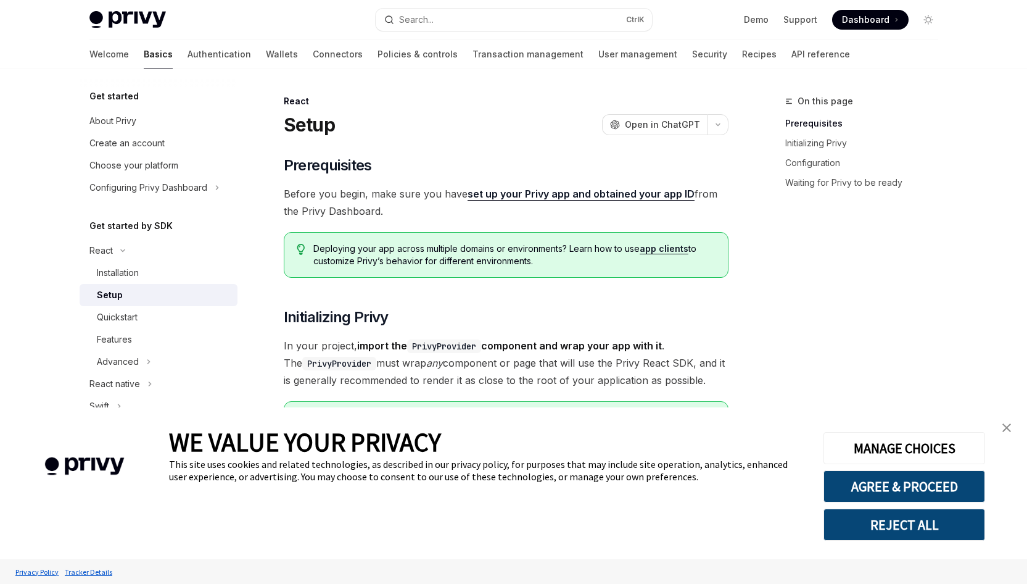 This screenshot has height=584, width=1027. Describe the element at coordinates (638, 54) in the screenshot. I see `a: User management` at that location.